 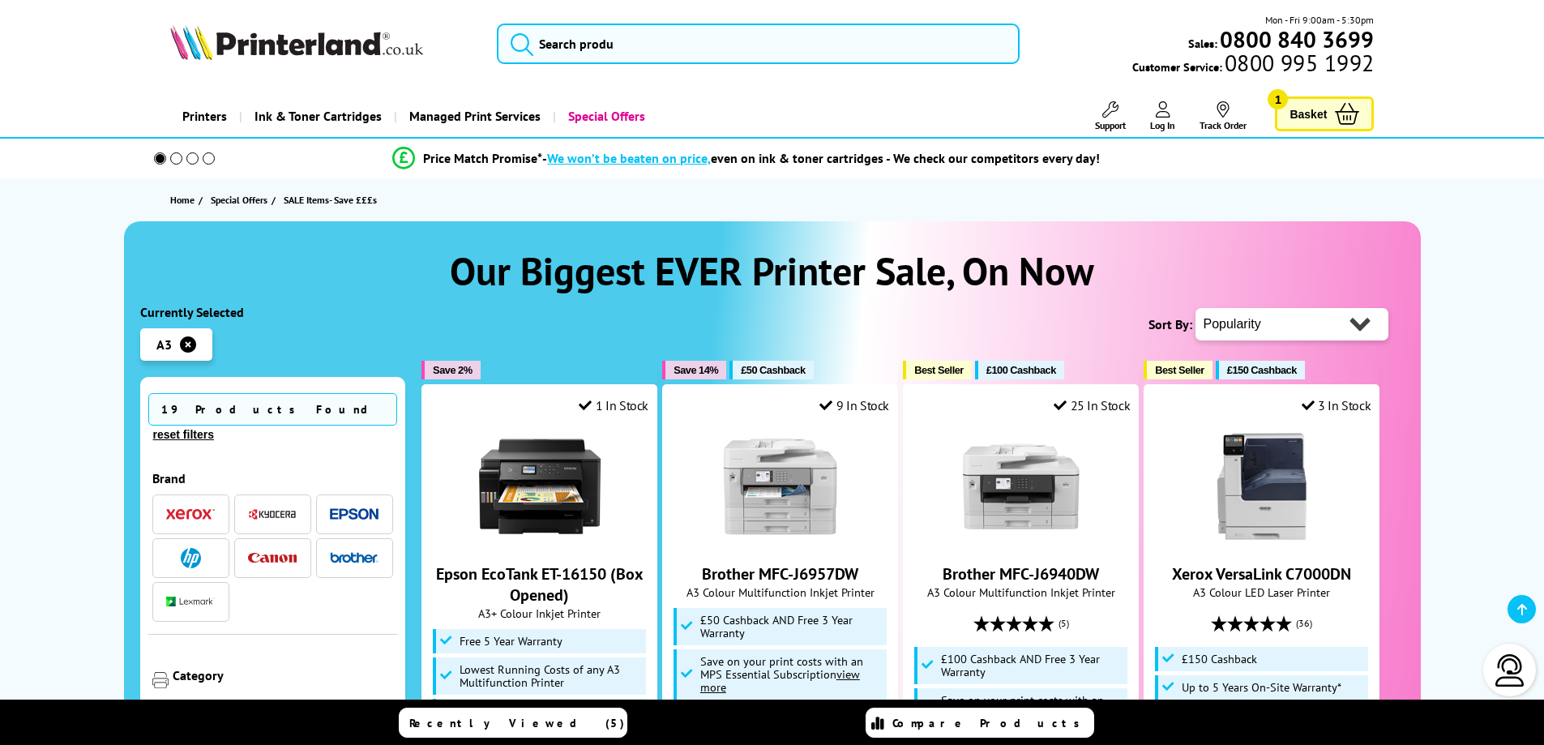 What do you see at coordinates (354, 514) in the screenshot?
I see `img: Epson` at bounding box center [354, 514].